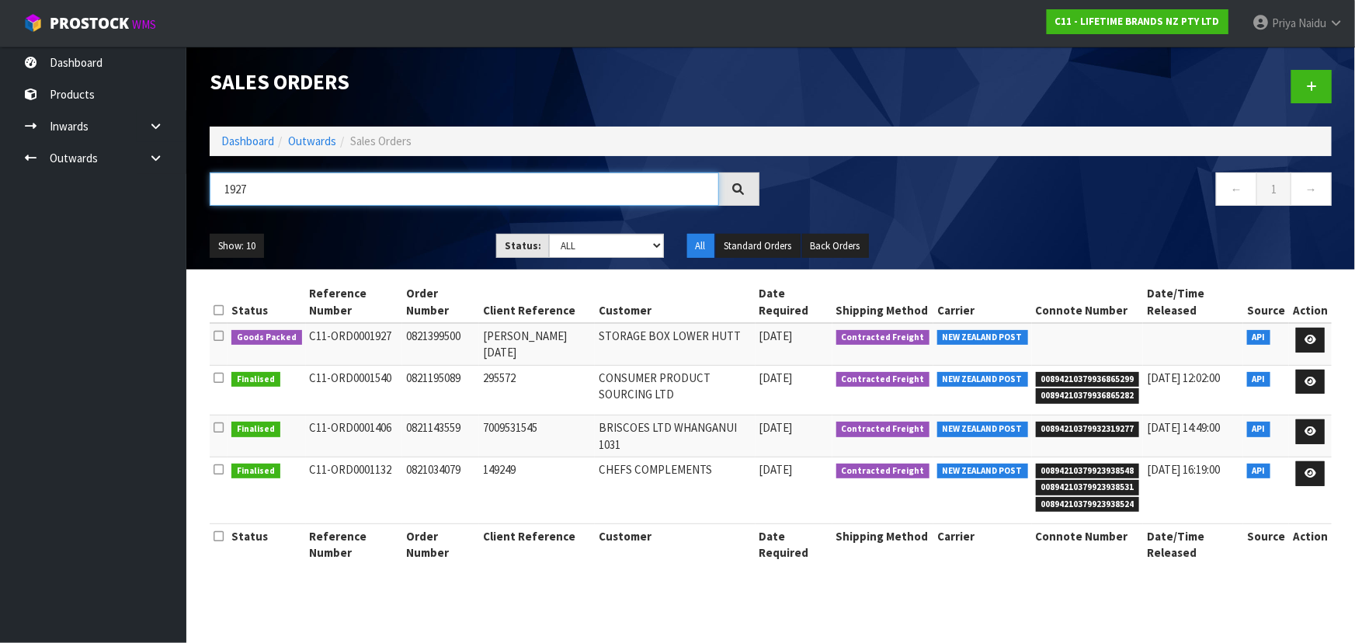  Describe the element at coordinates (836, 246) in the screenshot. I see `button: Back Orders` at that location.